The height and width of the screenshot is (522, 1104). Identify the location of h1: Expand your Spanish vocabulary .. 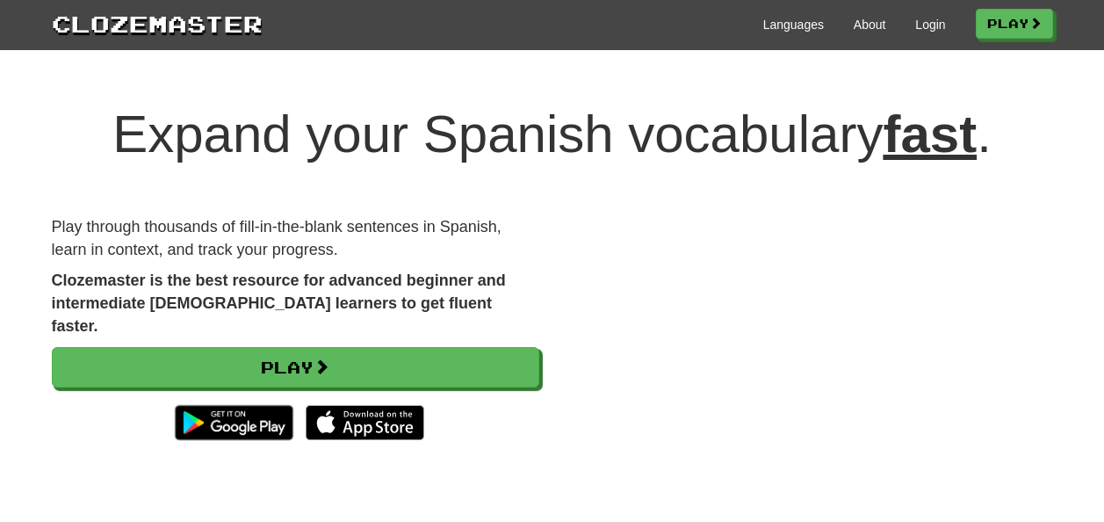
(553, 134).